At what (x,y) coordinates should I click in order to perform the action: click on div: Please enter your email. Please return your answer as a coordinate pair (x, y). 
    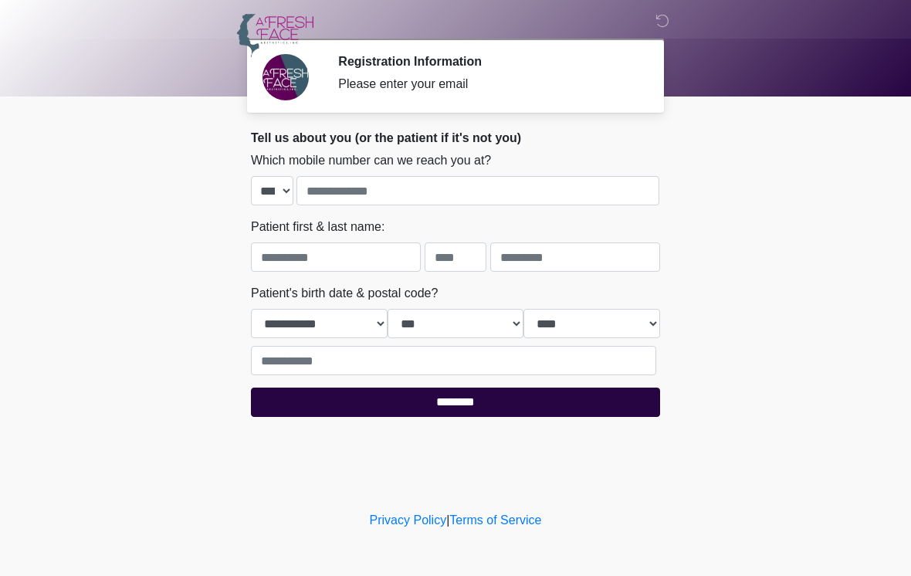
    Looking at the image, I should click on (487, 84).